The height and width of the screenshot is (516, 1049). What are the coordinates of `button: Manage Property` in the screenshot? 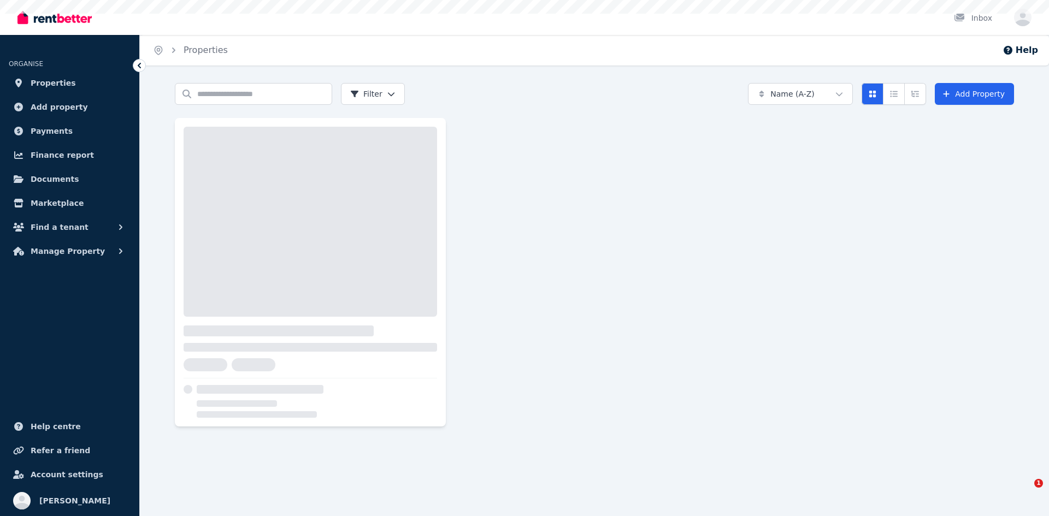 It's located at (69, 251).